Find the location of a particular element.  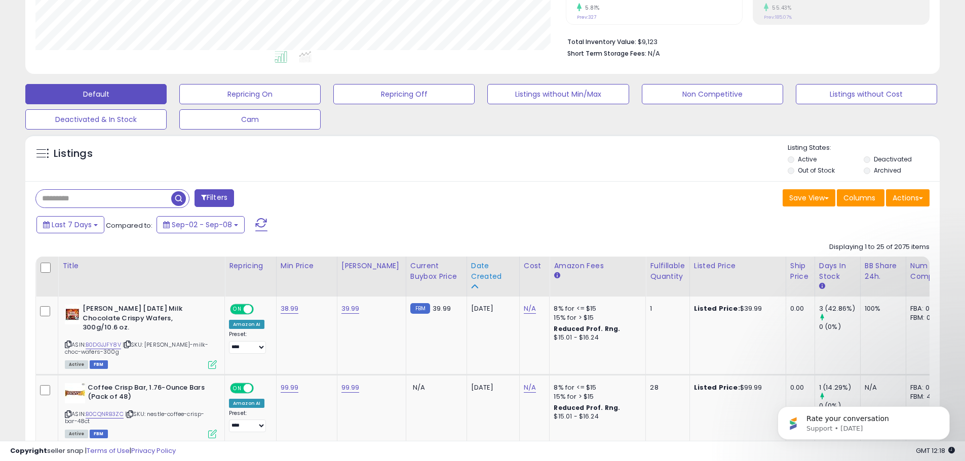

button: Columns is located at coordinates (860, 198).